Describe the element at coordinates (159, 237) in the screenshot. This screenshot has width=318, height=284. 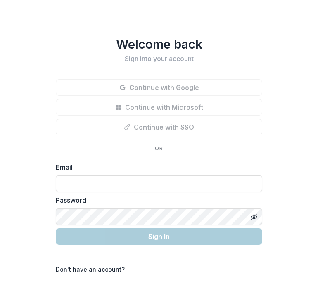
I see `button: Sign In` at that location.